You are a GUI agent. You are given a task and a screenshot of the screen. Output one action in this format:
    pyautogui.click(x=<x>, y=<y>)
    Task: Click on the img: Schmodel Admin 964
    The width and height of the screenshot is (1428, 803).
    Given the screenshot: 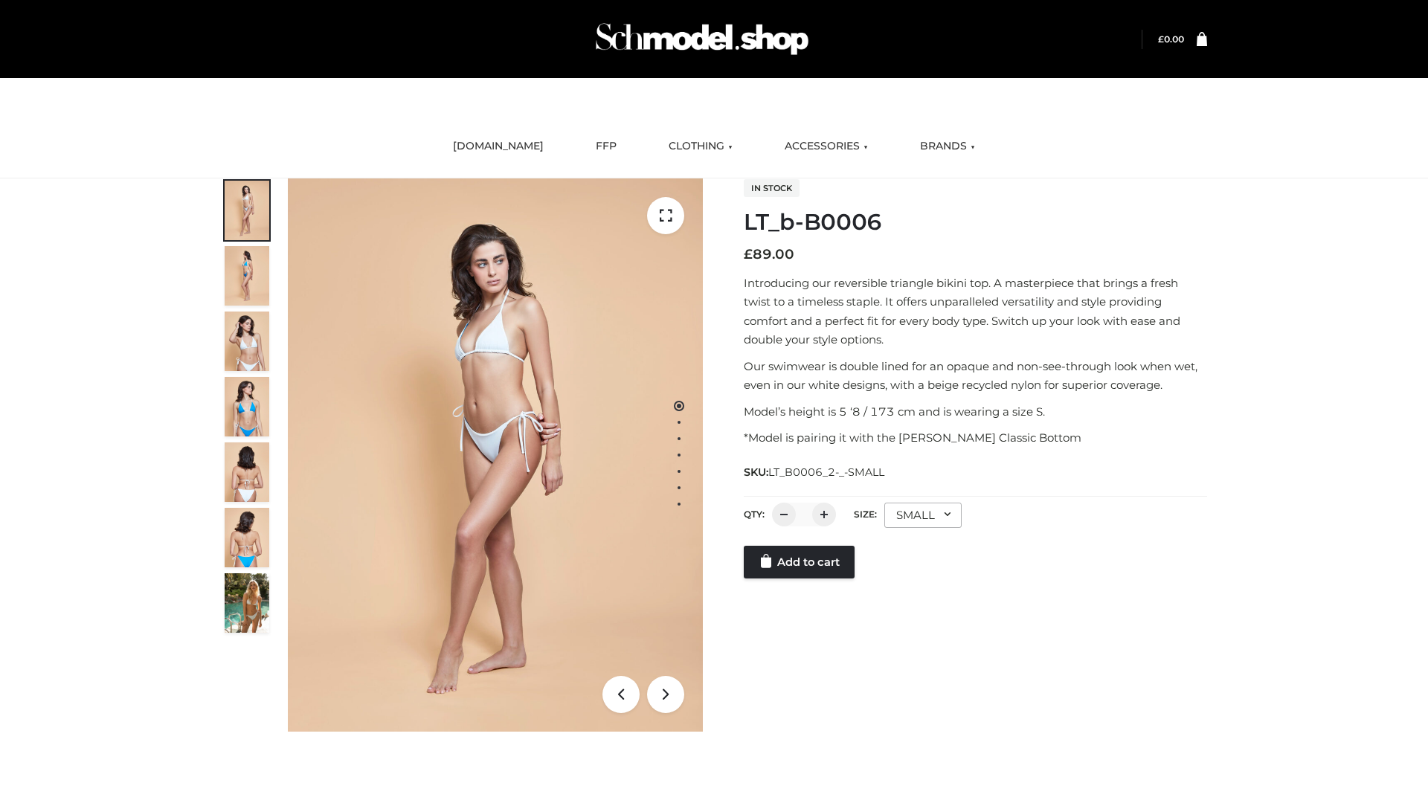 What is the action you would take?
    pyautogui.click(x=702, y=39)
    